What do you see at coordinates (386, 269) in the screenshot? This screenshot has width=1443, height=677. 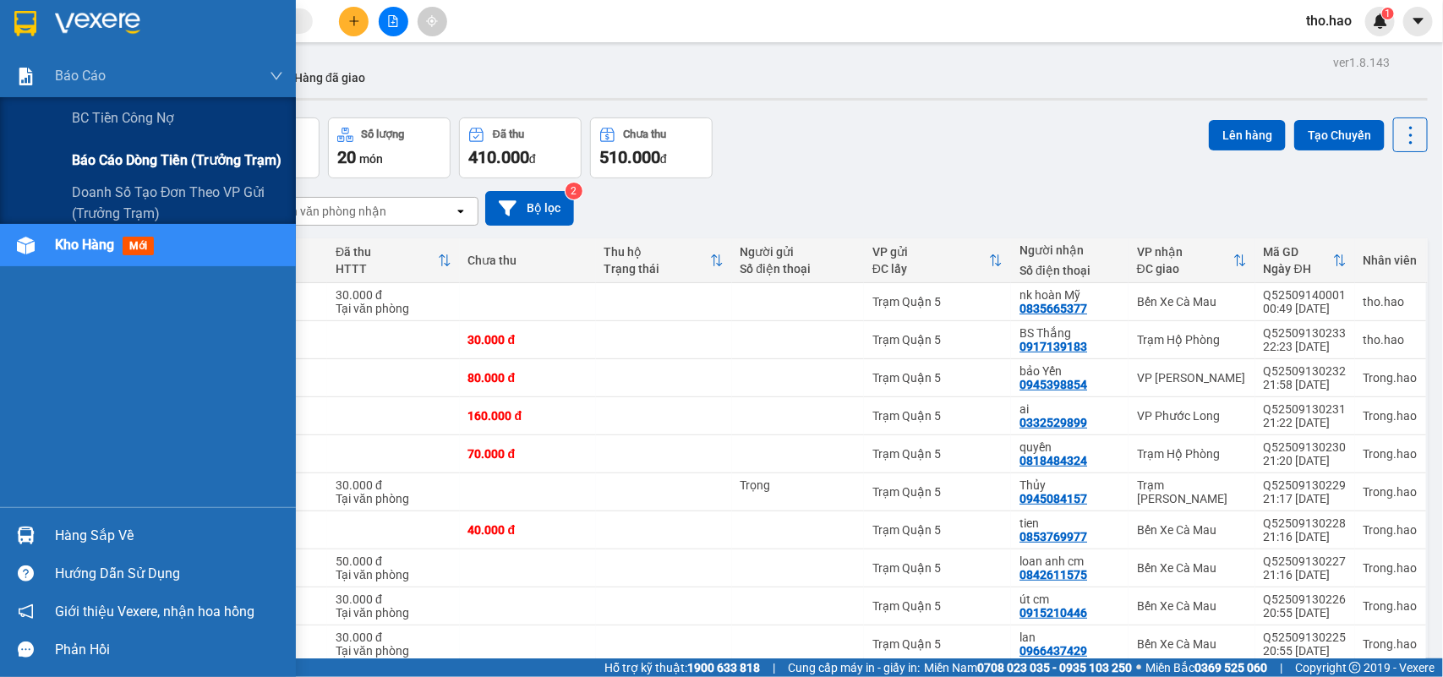 I see `div: HTTT` at bounding box center [386, 269].